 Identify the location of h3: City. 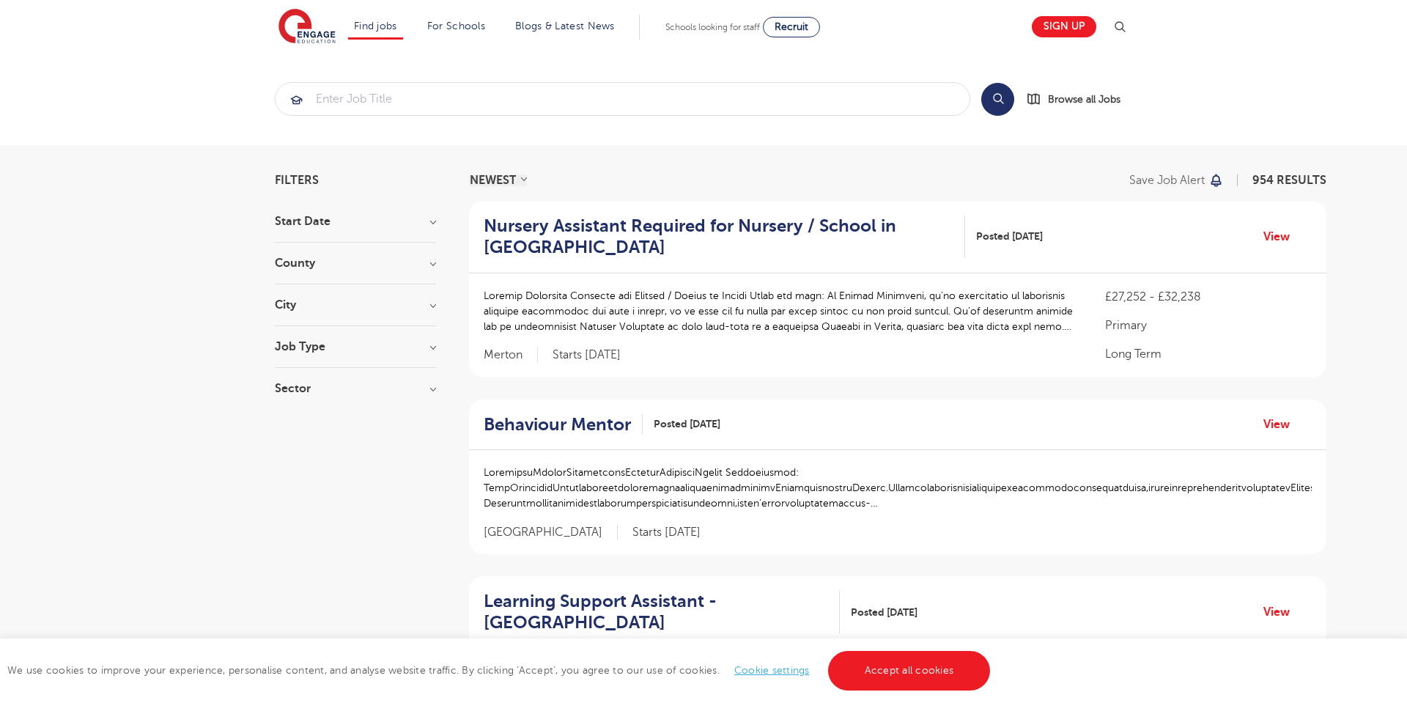
(355, 305).